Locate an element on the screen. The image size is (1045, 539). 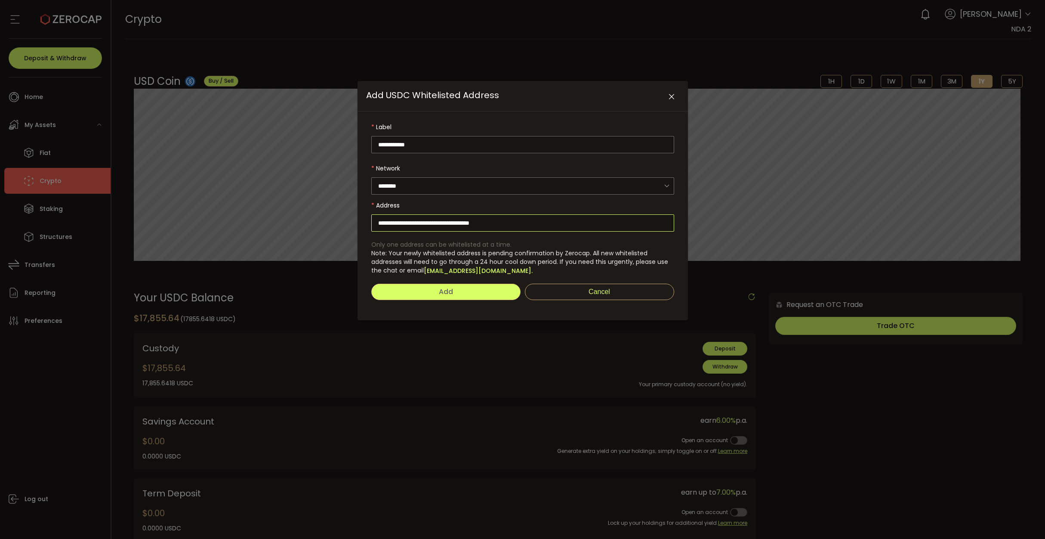
button: Cancel is located at coordinates (599, 292).